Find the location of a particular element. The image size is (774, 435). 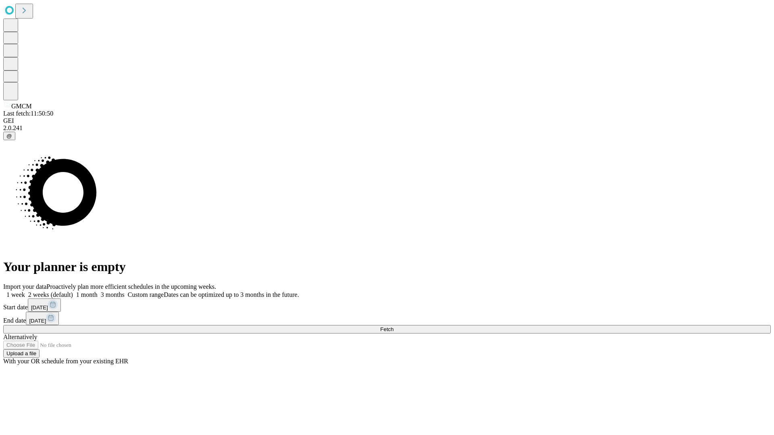

button: Fetch is located at coordinates (387, 329).